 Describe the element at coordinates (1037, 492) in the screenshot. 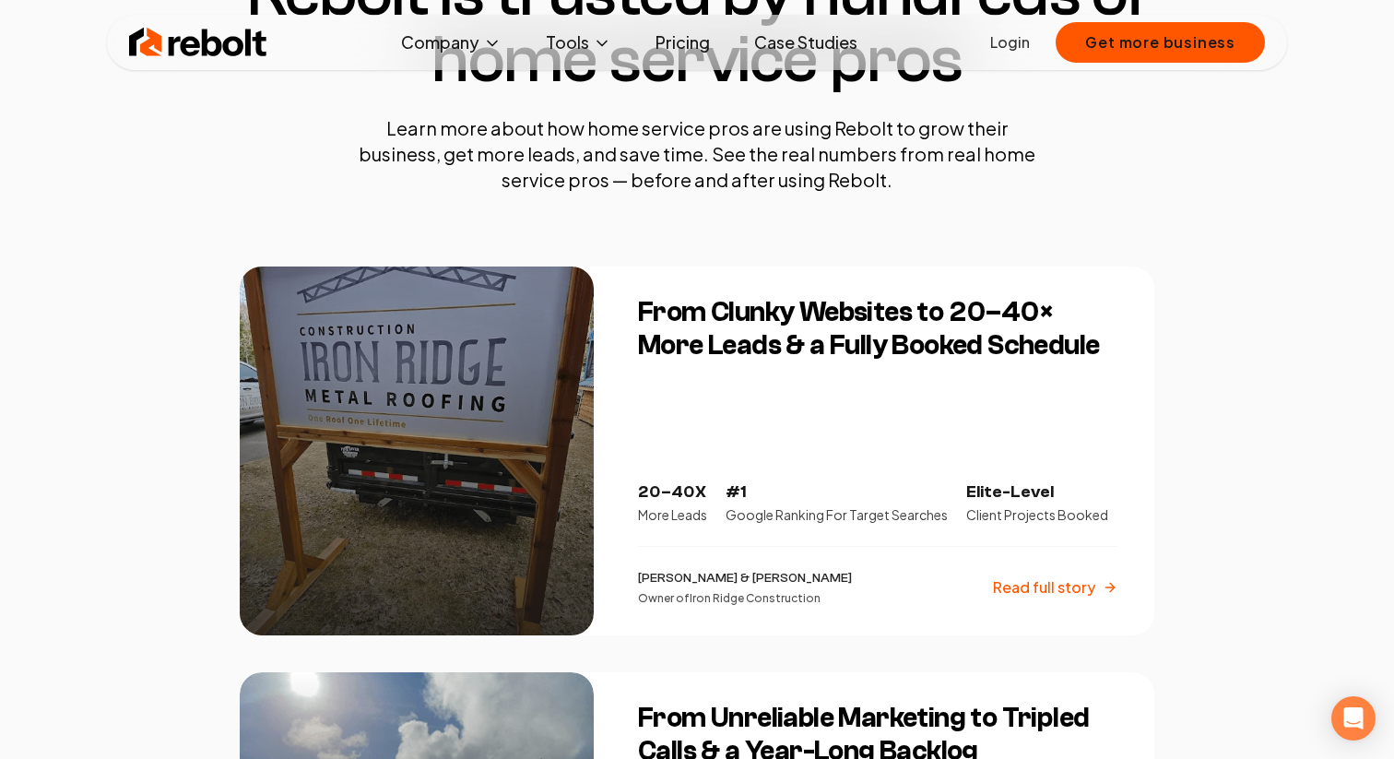

I see `p: Elite-Level` at that location.